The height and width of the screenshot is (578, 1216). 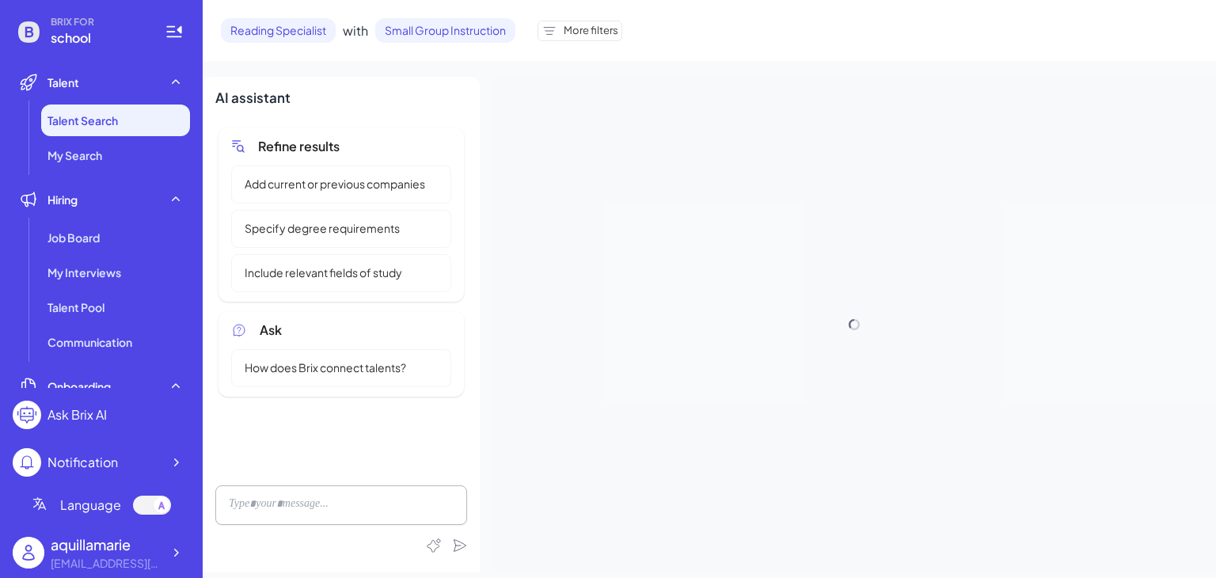 What do you see at coordinates (335, 184) in the screenshot?
I see `span: Add current or previous companies` at bounding box center [335, 184].